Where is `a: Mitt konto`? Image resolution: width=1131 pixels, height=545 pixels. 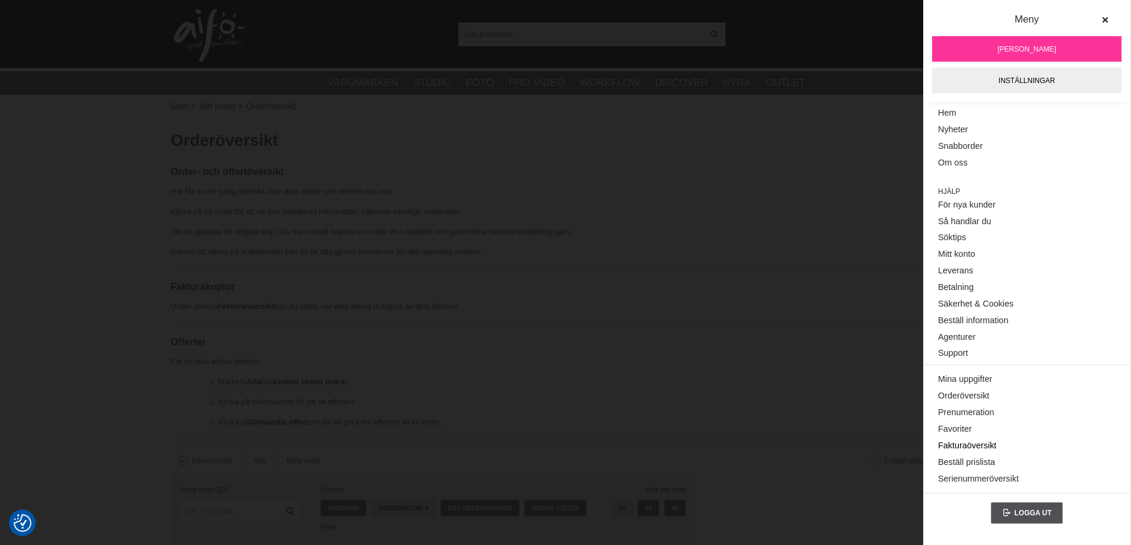
a: Mitt konto is located at coordinates (1026, 255).